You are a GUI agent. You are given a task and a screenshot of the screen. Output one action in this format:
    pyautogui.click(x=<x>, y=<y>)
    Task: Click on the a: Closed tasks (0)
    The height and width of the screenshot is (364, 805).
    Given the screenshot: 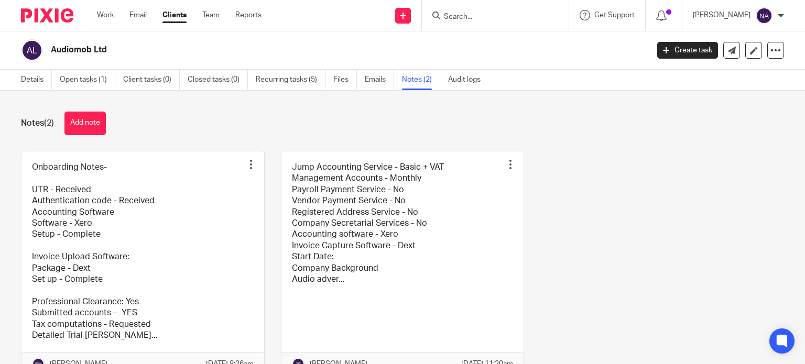 What is the action you would take?
    pyautogui.click(x=218, y=80)
    